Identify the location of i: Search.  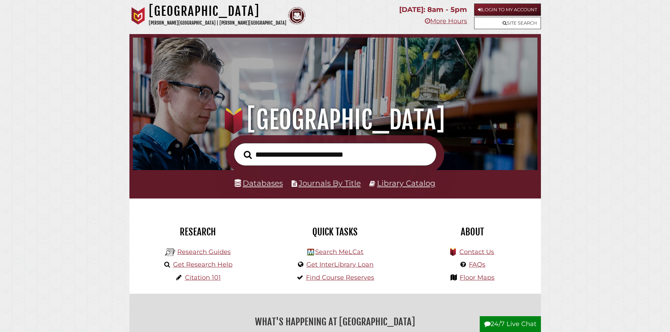
(248, 155).